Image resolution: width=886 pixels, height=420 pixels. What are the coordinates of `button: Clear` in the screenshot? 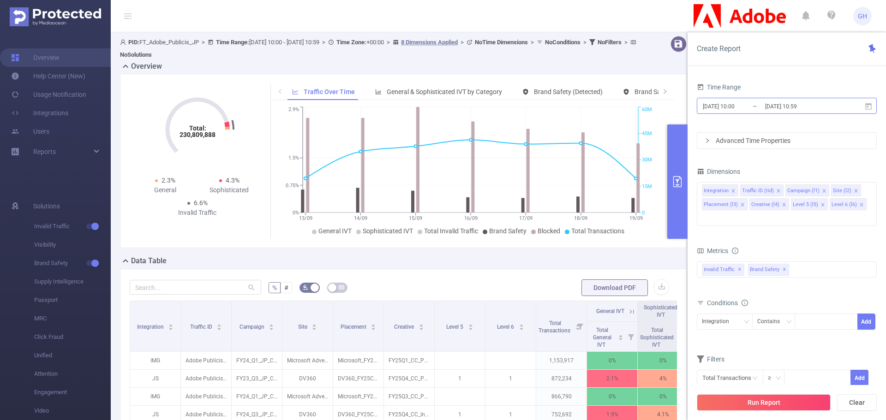 It's located at (857, 403).